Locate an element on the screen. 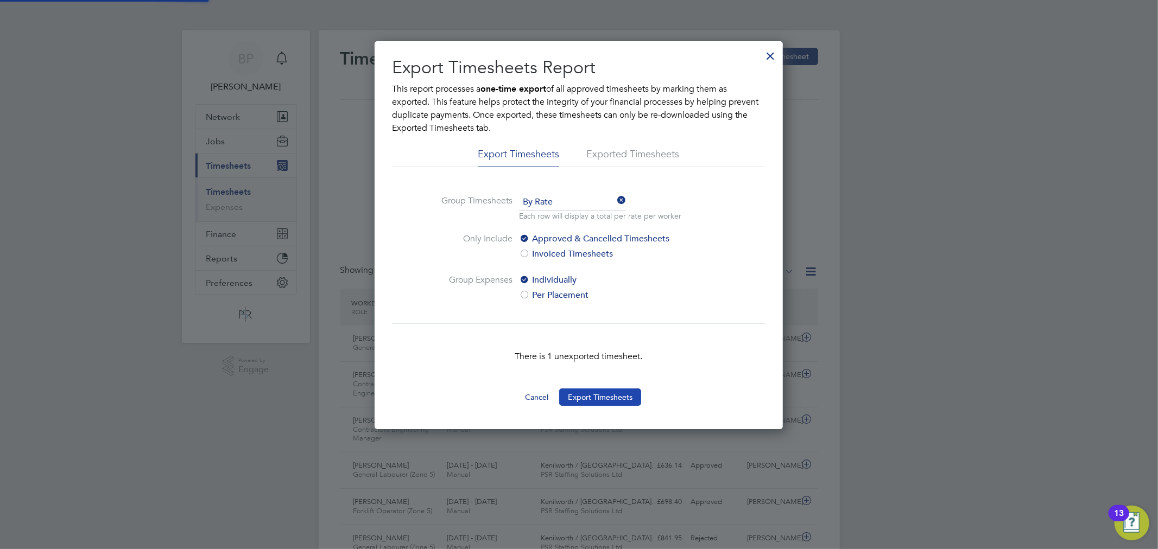  label: Per Placement is located at coordinates (610, 295).